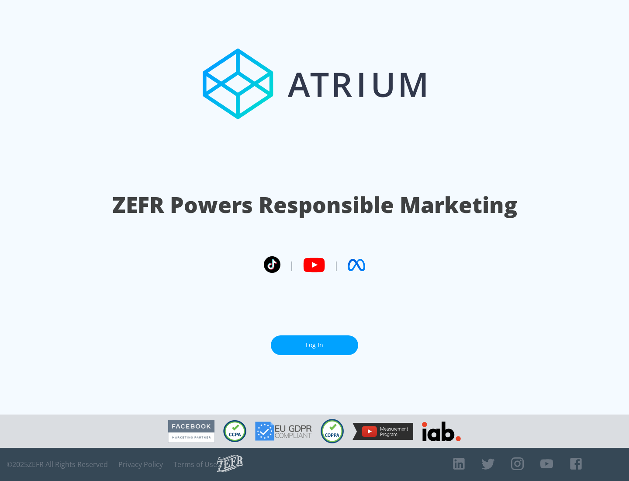  I want to click on img: CCPA Compliant, so click(235, 431).